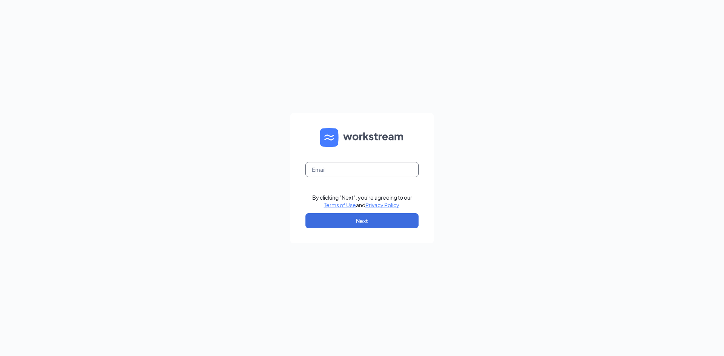 This screenshot has width=724, height=356. I want to click on a: Terms of Use, so click(340, 205).